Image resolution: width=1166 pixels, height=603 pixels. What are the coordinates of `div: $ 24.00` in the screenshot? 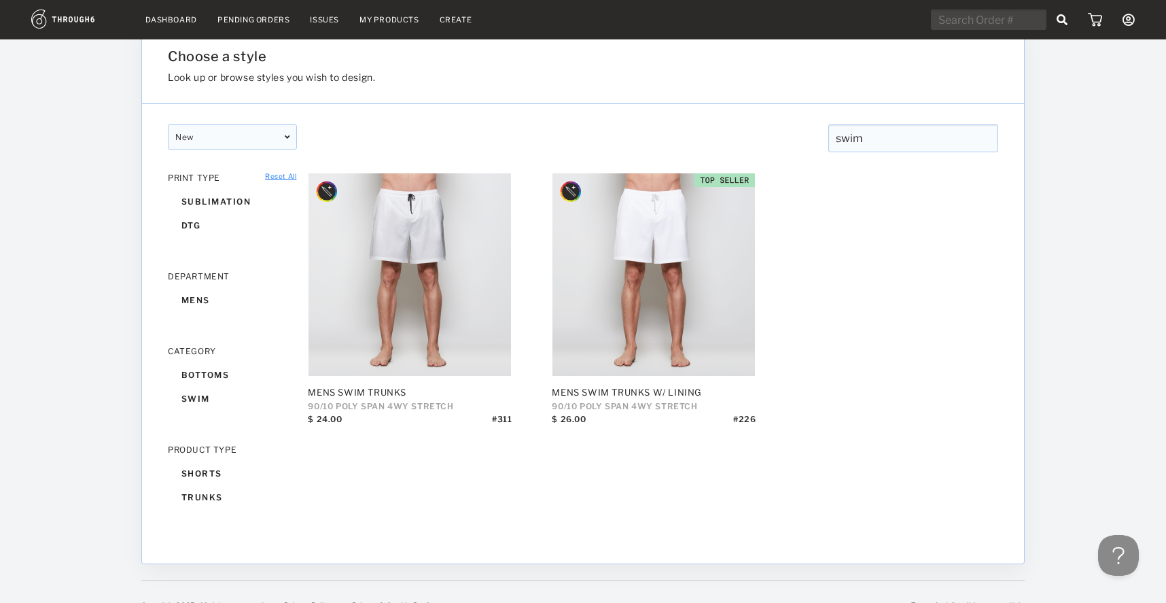 It's located at (325, 424).